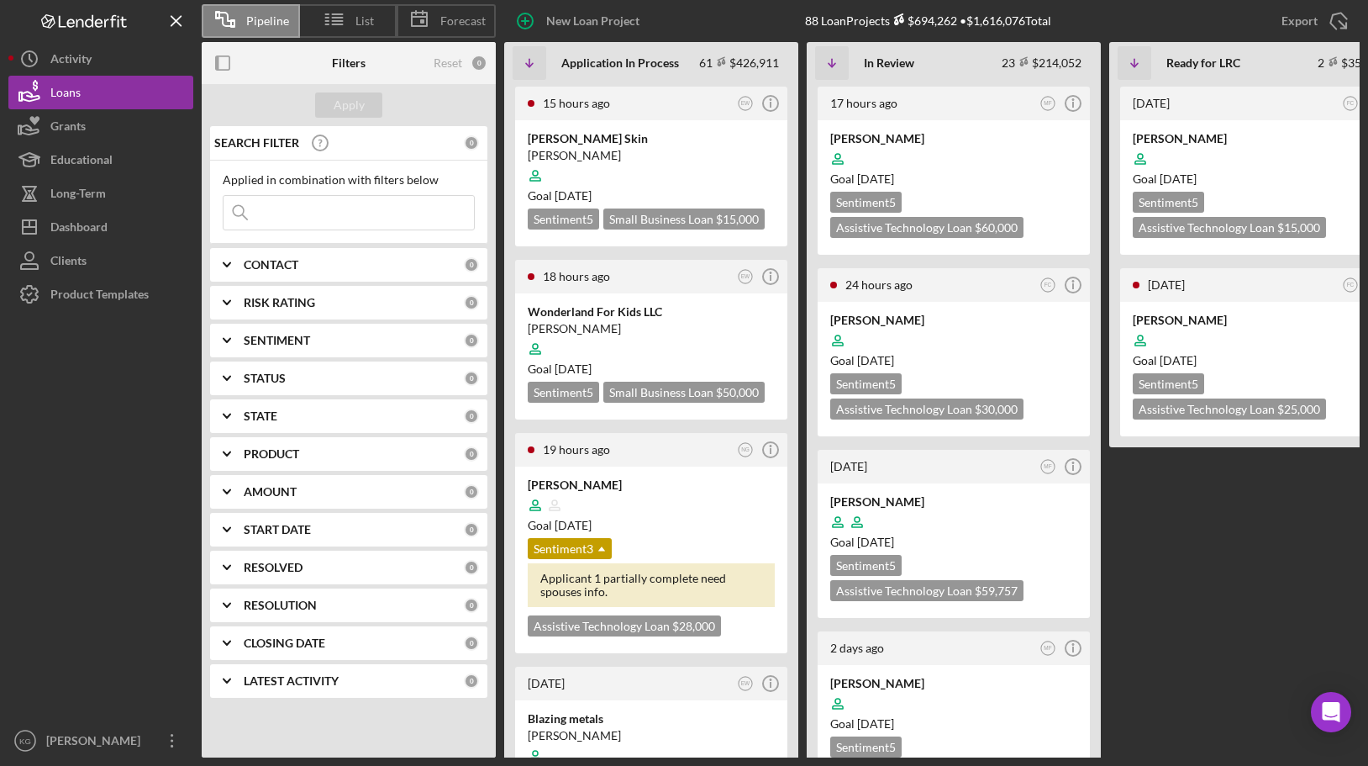  I want to click on text: NG, so click(746, 449).